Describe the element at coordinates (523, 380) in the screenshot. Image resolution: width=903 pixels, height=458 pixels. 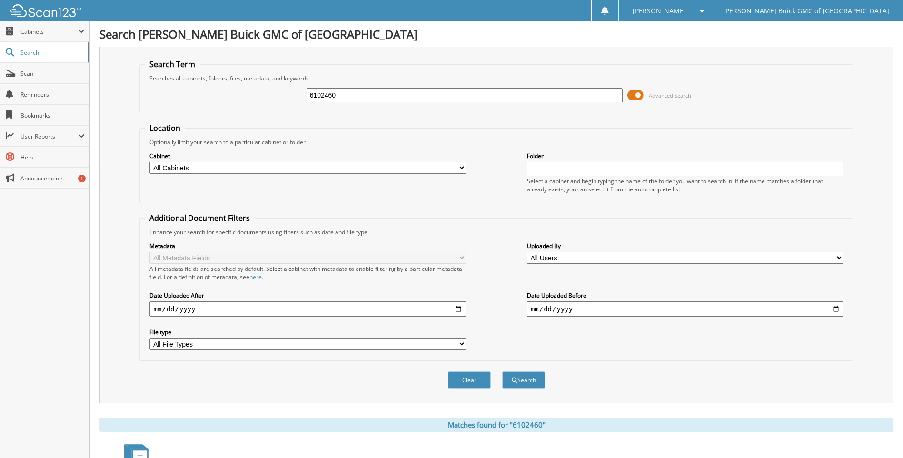
I see `button: Search` at that location.